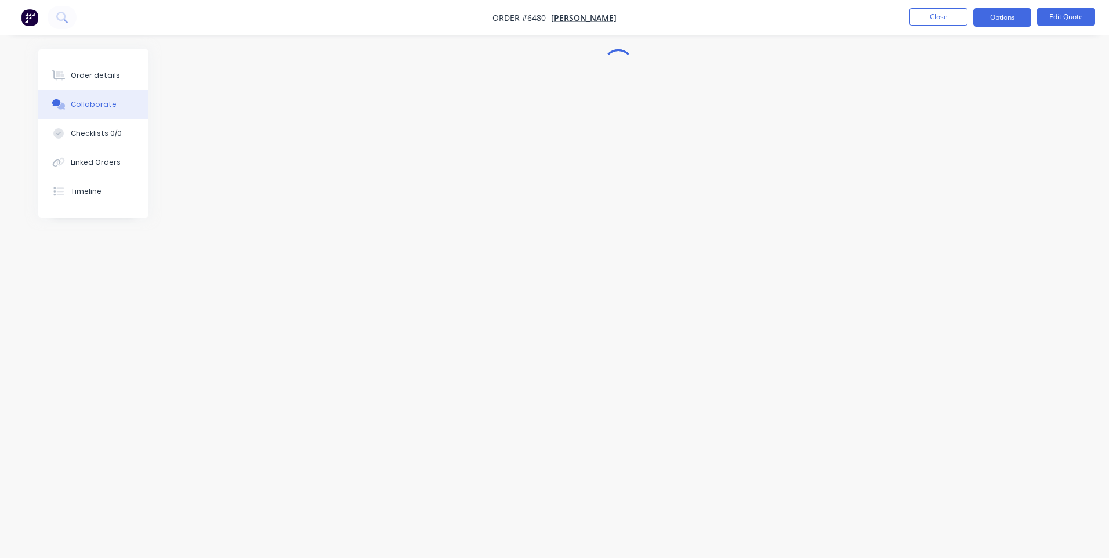 The width and height of the screenshot is (1109, 558). I want to click on button: Options, so click(1003, 17).